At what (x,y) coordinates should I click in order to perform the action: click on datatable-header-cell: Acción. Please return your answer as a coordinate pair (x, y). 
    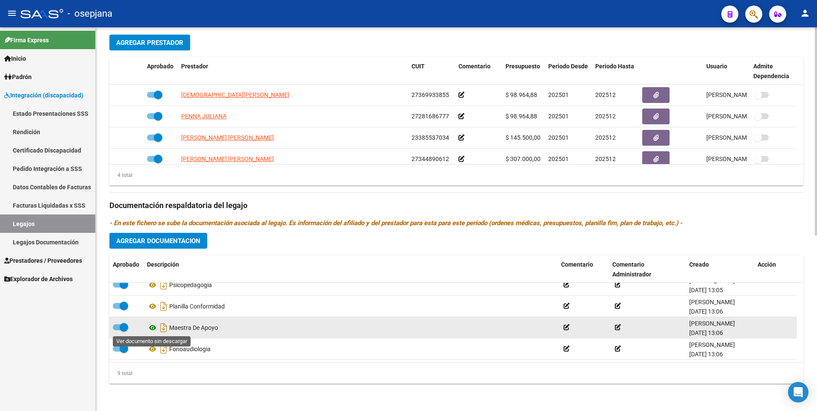
    Looking at the image, I should click on (776, 270).